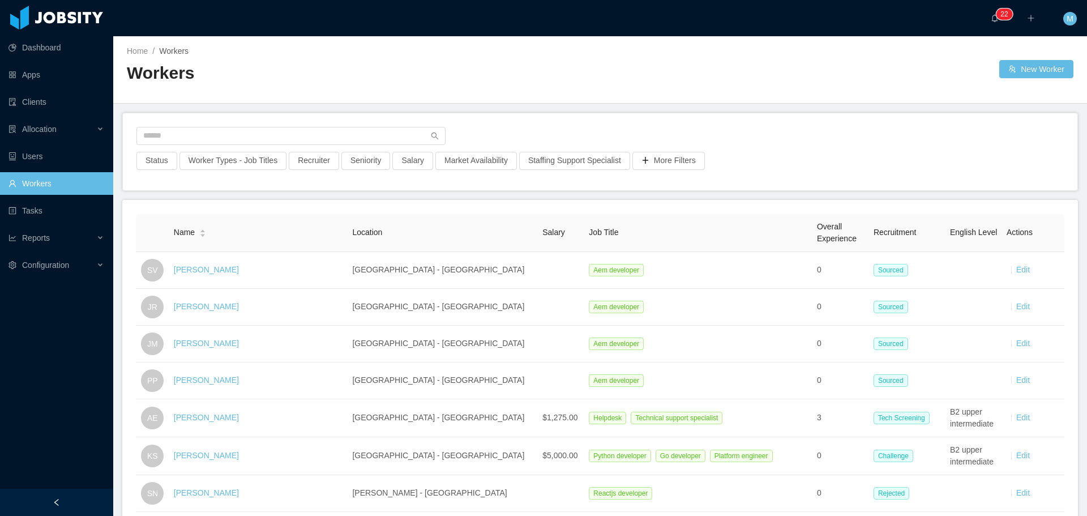 This screenshot has height=516, width=1087. I want to click on span: Location, so click(367, 232).